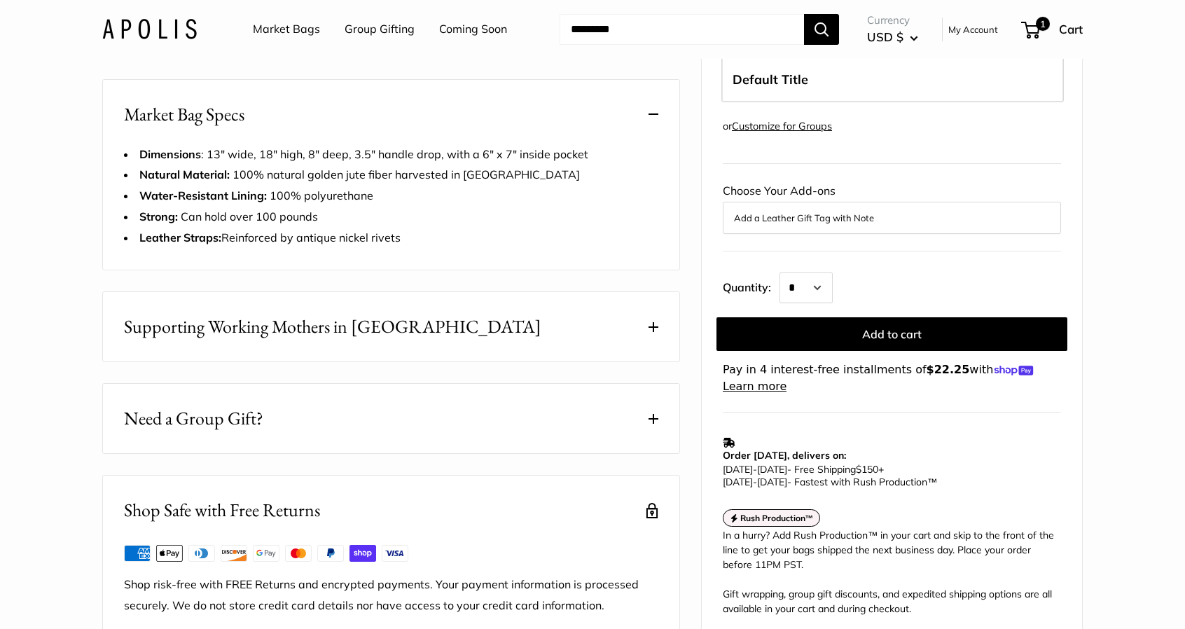  Describe the element at coordinates (782, 125) in the screenshot. I see `a: Customize for Groups` at that location.